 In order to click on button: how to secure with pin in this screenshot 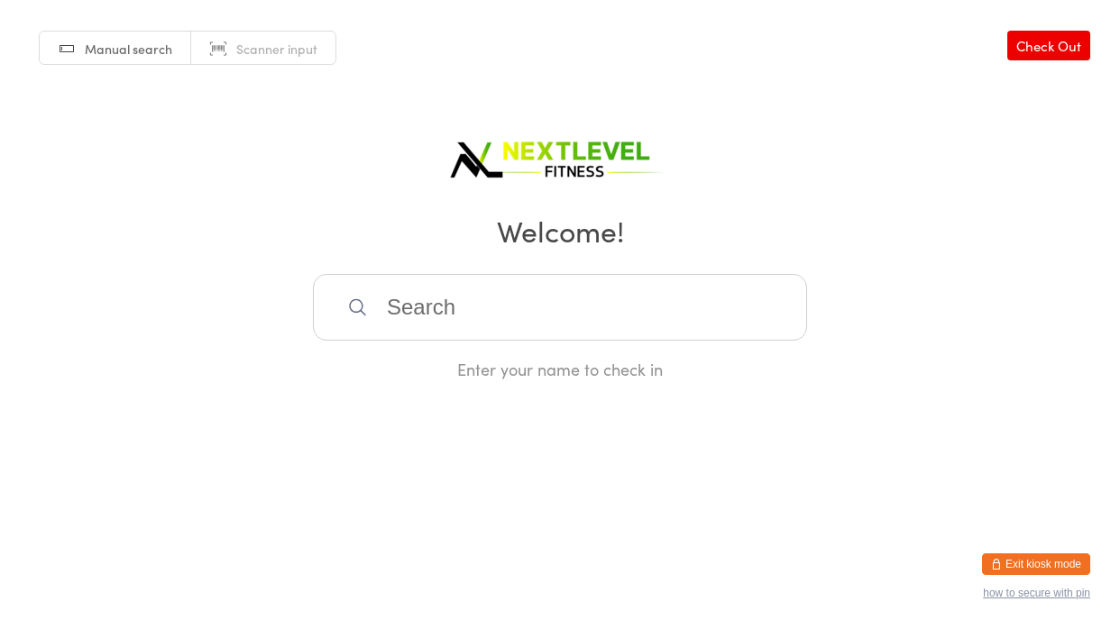, I will do `click(1036, 593)`.